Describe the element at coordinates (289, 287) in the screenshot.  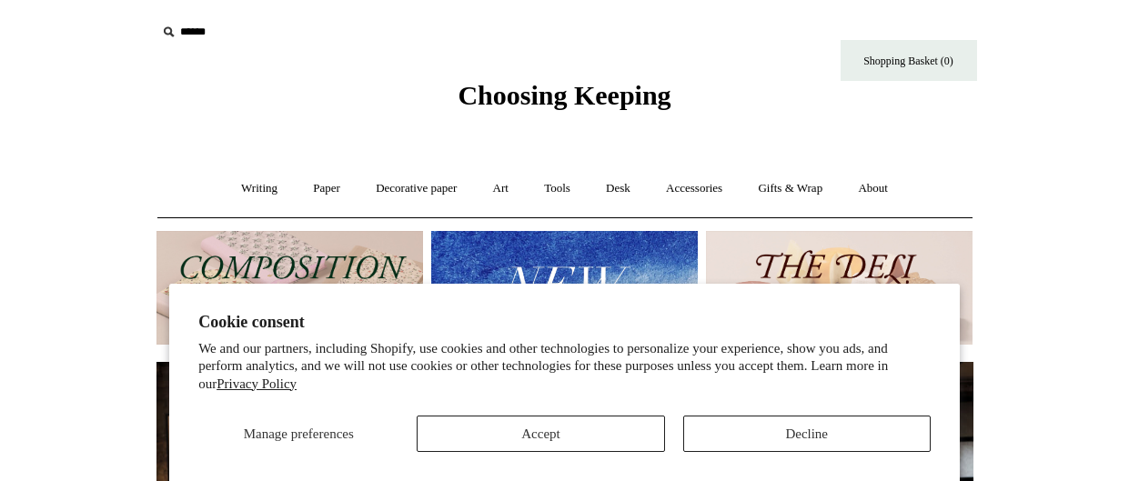
I see `img: 202302 Composition ledgers.jpg__PID:69722ee6-fa44-49dd-a067-31375e5d54ec` at that location.